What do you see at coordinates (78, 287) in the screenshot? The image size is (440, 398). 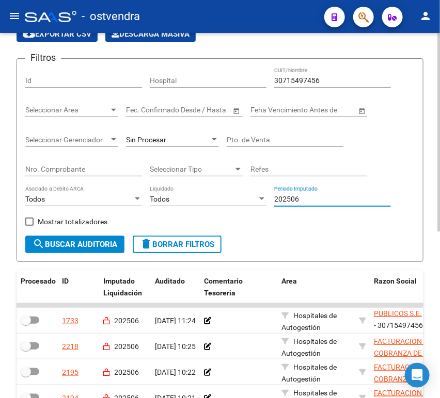 I see `datatable-header-cell: ID` at bounding box center [78, 287].